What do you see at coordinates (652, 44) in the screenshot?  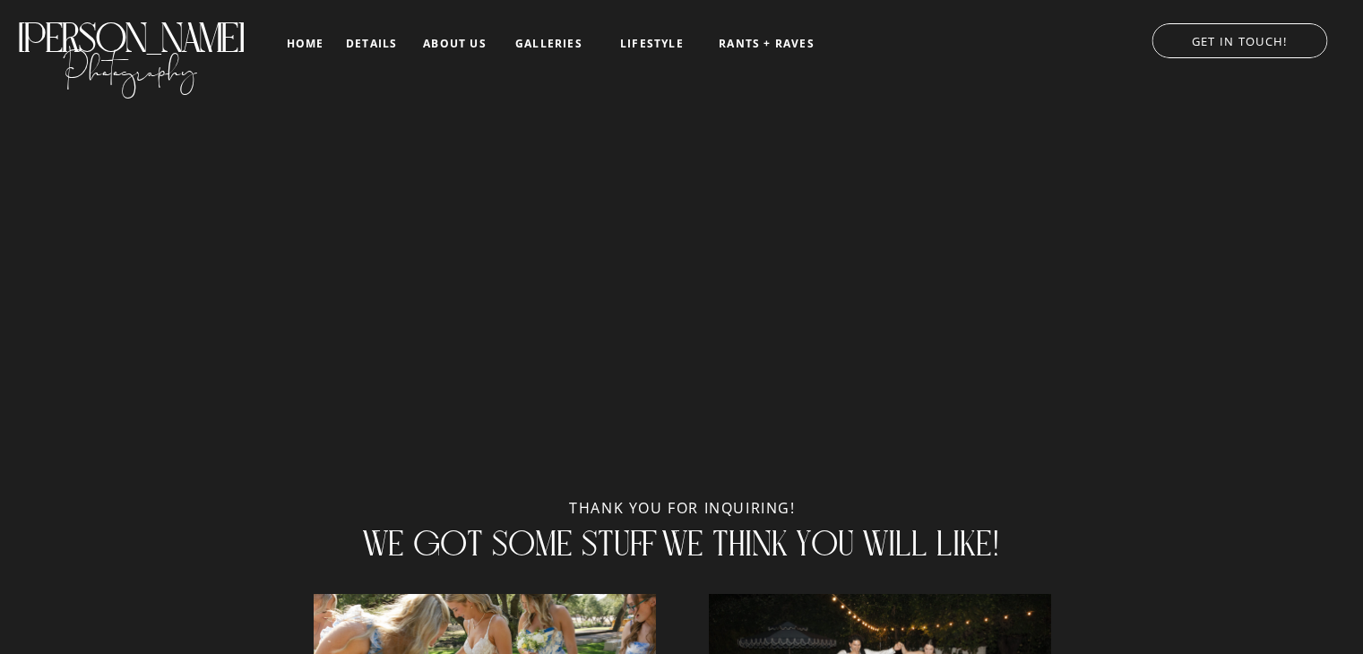 I see `a: LIFESTYLE` at bounding box center [652, 44].